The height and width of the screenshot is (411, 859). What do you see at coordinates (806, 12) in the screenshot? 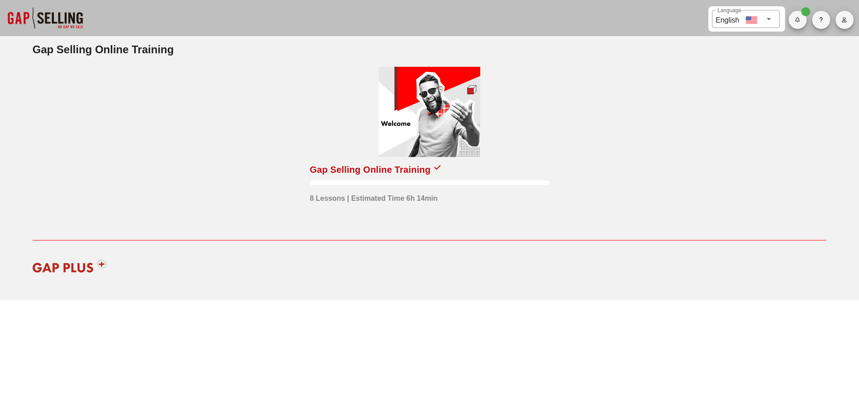
I see `span: Badge` at bounding box center [806, 12].